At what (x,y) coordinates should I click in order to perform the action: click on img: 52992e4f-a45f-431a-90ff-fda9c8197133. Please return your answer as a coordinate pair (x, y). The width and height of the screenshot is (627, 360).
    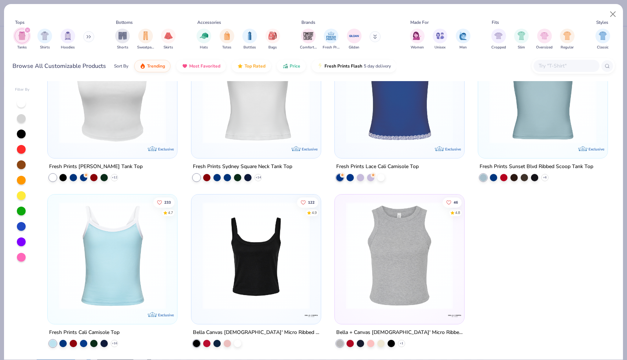
    Looking at the image, I should click on (399, 255).